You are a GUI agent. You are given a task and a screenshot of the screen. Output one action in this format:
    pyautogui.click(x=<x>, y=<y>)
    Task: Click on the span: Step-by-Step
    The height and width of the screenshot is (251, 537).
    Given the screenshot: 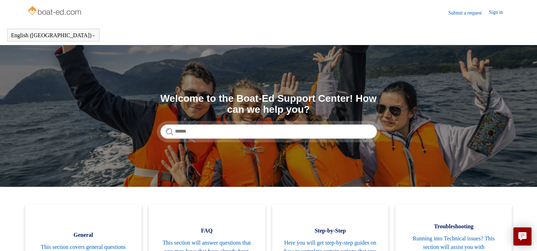 What is the action you would take?
    pyautogui.click(x=331, y=231)
    